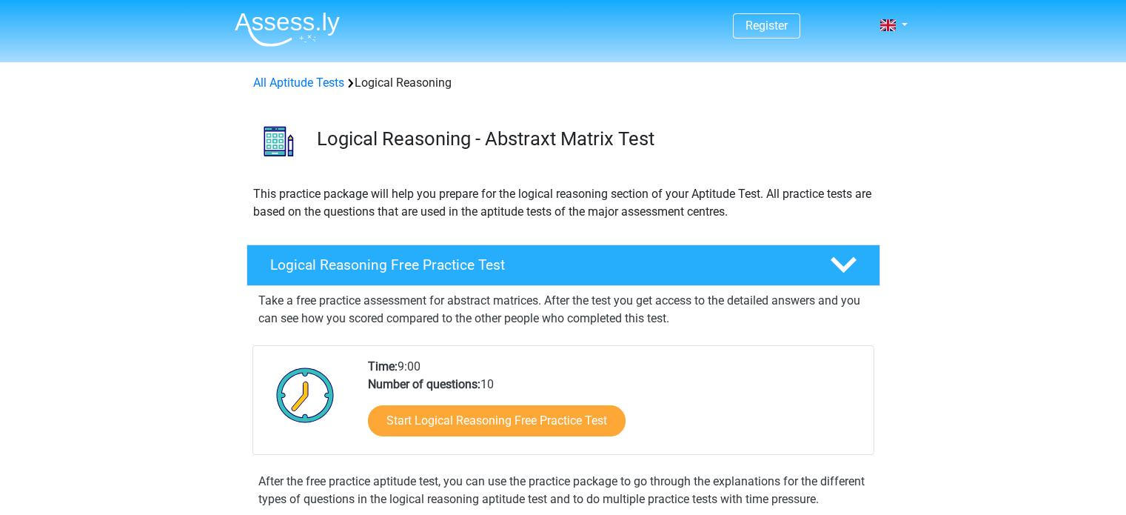 This screenshot has height=515, width=1126. I want to click on a: Start Logical Reasoning Free Practice Test, so click(497, 421).